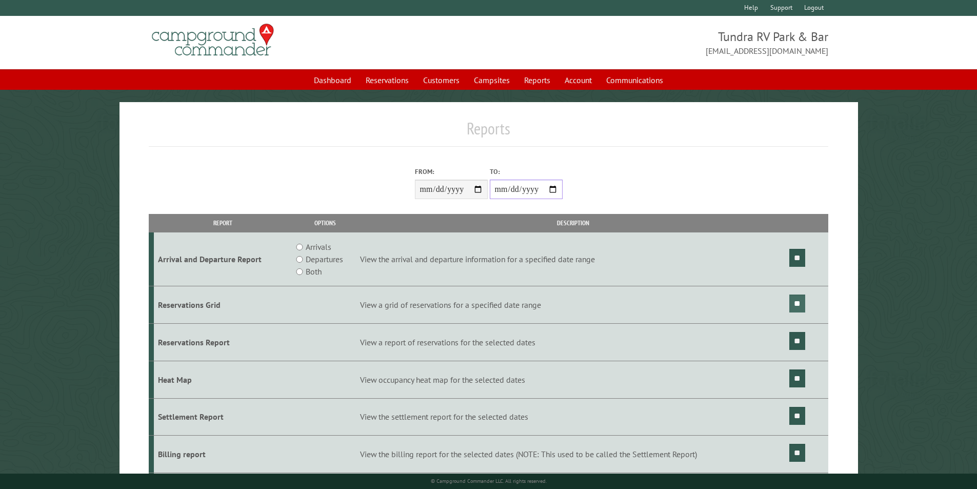 This screenshot has height=489, width=977. What do you see at coordinates (573, 305) in the screenshot?
I see `td: View a grid of reservations for a specified date range` at bounding box center [573, 305].